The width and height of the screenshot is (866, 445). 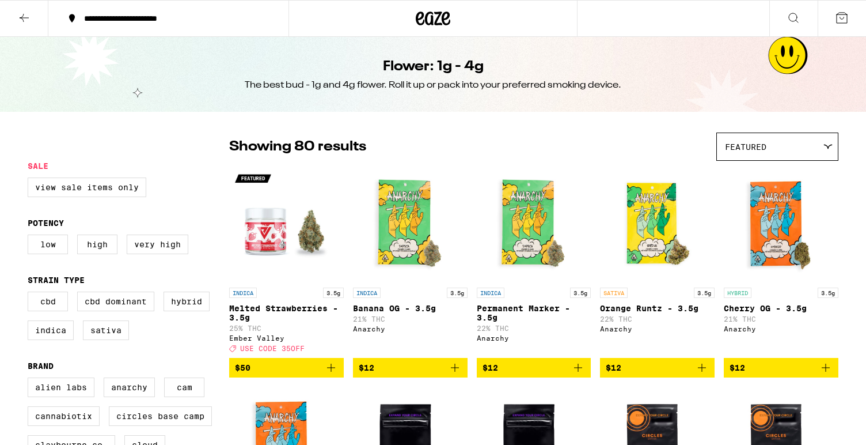 I want to click on label: Anarchy, so click(x=129, y=387).